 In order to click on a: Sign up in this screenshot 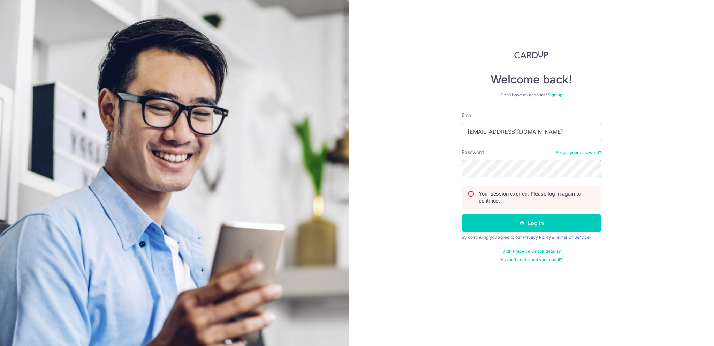, I will do `click(555, 95)`.